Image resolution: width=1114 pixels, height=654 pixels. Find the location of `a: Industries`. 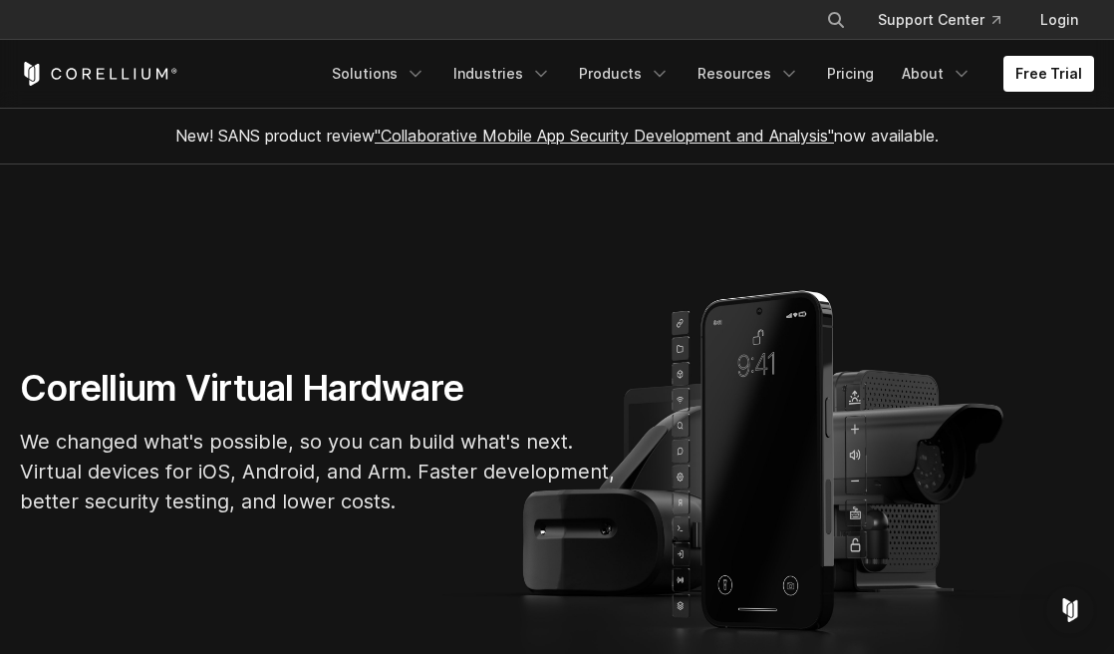

a: Industries is located at coordinates (502, 74).